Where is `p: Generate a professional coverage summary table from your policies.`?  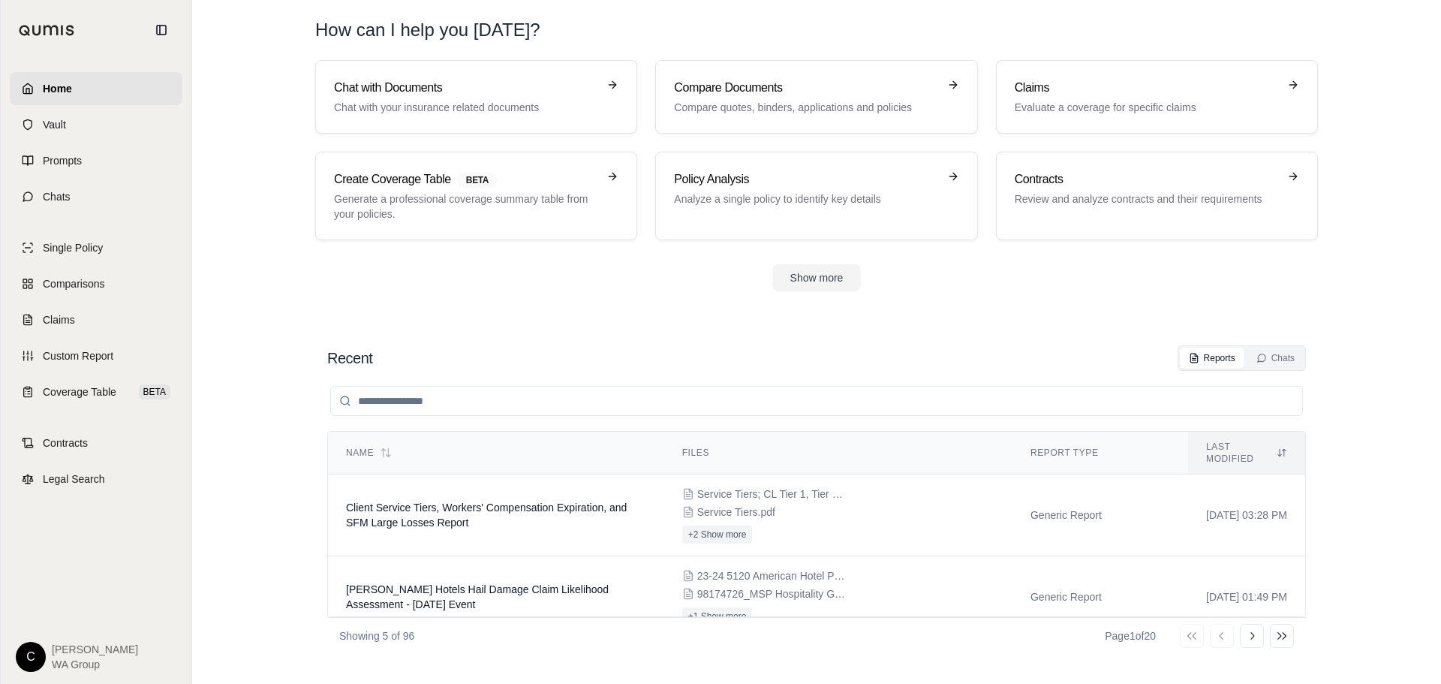 p: Generate a professional coverage summary table from your policies. is located at coordinates (465, 206).